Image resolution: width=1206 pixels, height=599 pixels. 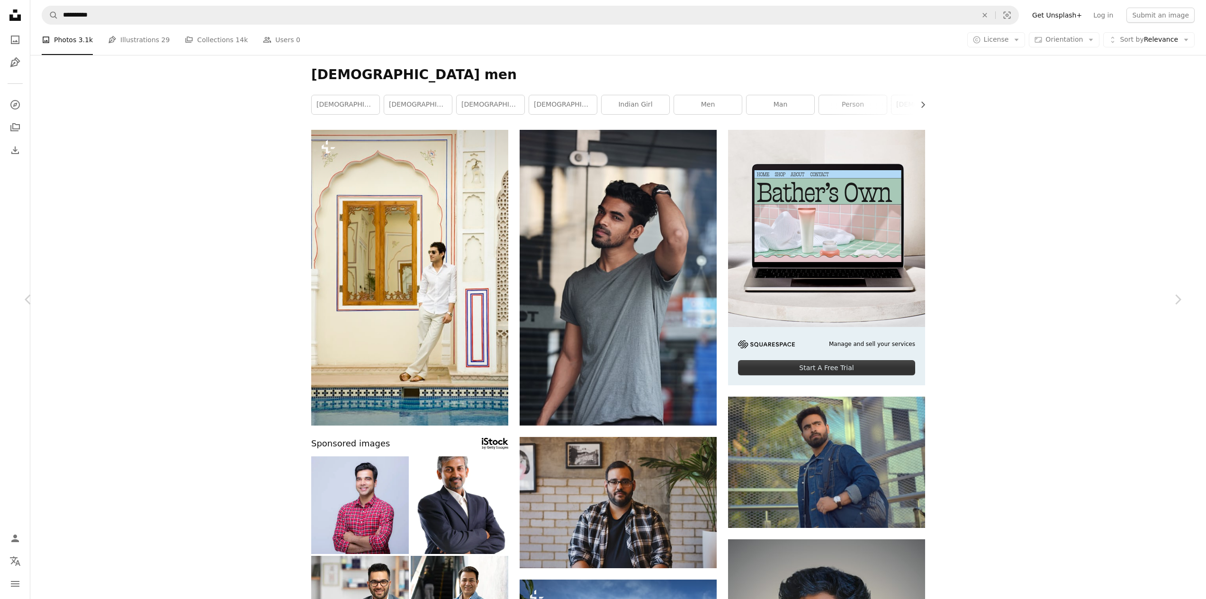 I want to click on button: scroll list to the right, so click(x=920, y=105).